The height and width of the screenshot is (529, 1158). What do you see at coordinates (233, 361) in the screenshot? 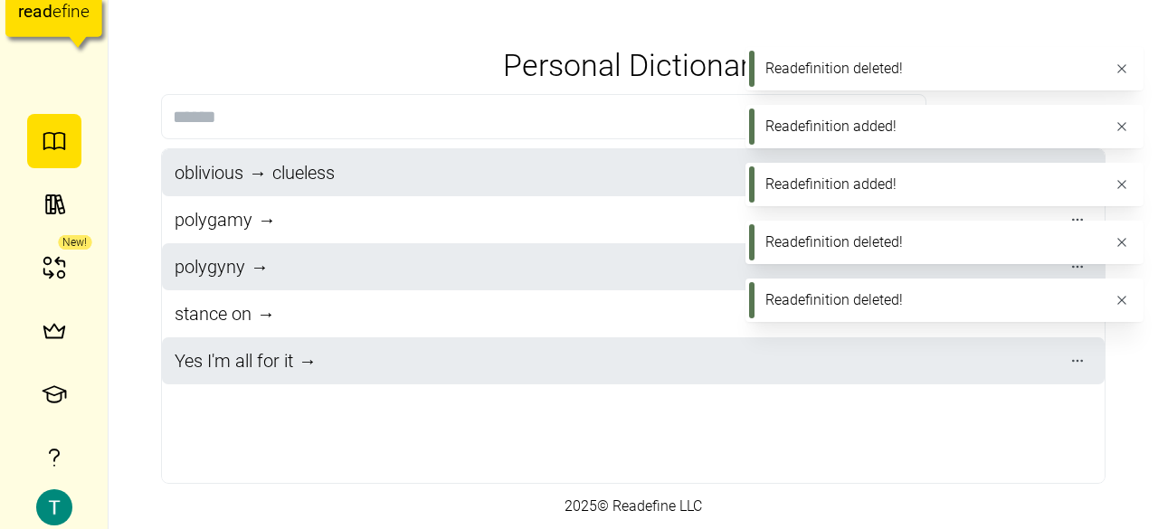
I see `span: Yes I'm all for it` at bounding box center [233, 361].